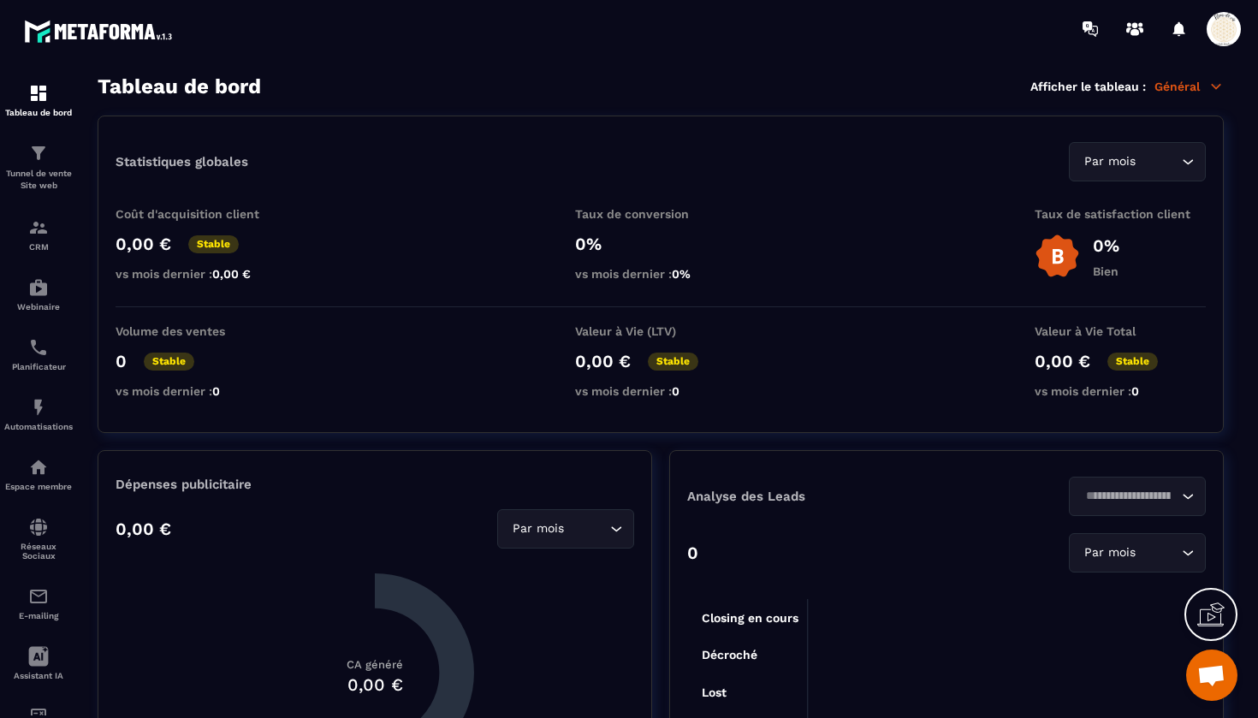  What do you see at coordinates (39, 474) in the screenshot?
I see `a: automationsautomationsEspace membre` at bounding box center [39, 474].